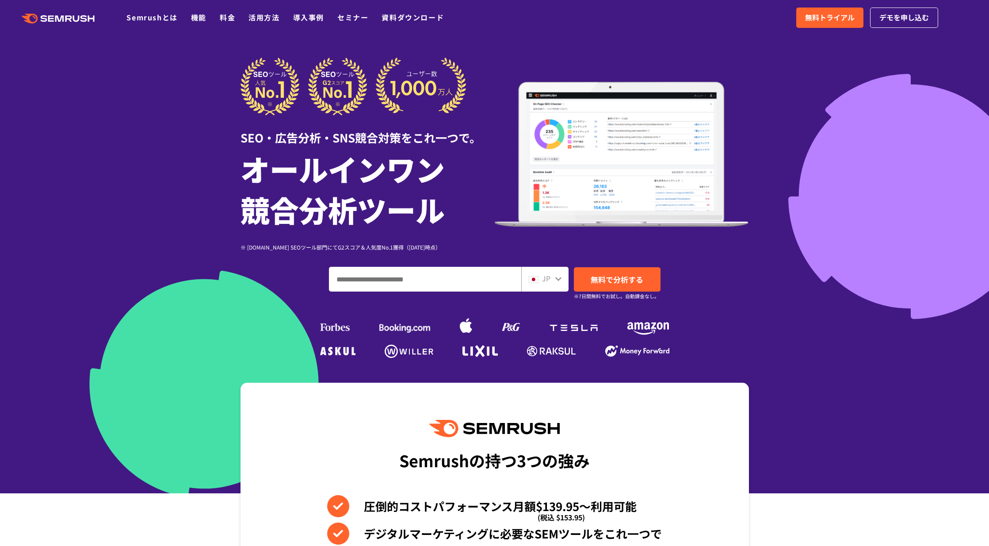 The image size is (989, 546). What do you see at coordinates (617, 279) in the screenshot?
I see `span: 無料で分析する` at bounding box center [617, 279].